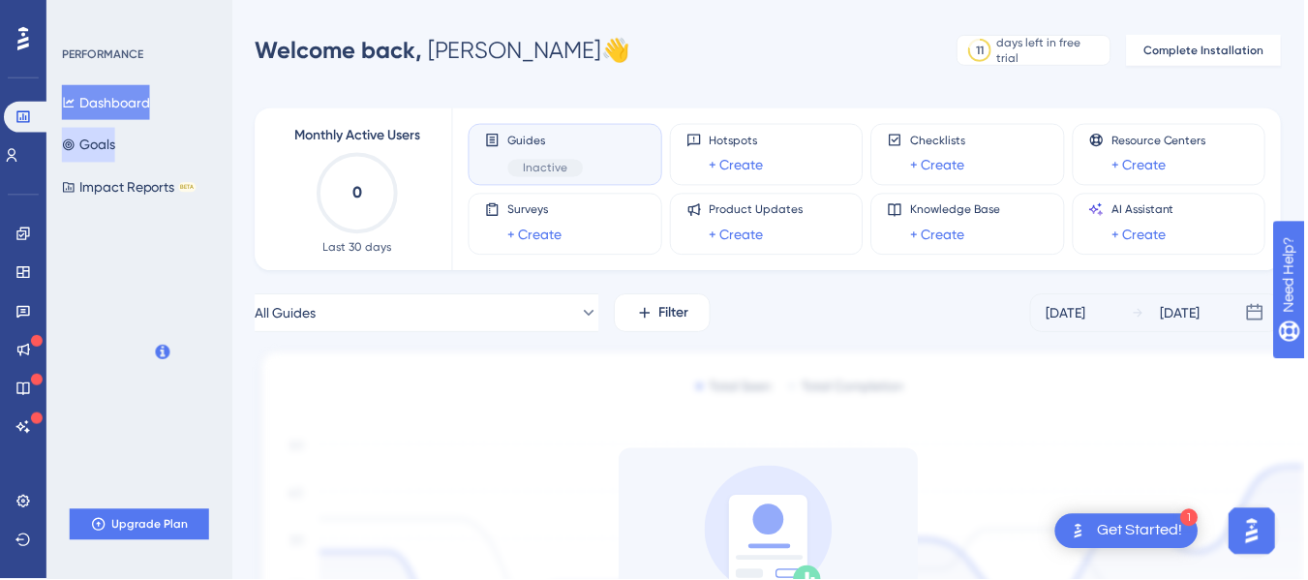 Image resolution: width=1308 pixels, height=580 pixels. Describe the element at coordinates (103, 54) in the screenshot. I see `div: PERFORMANCE` at that location.